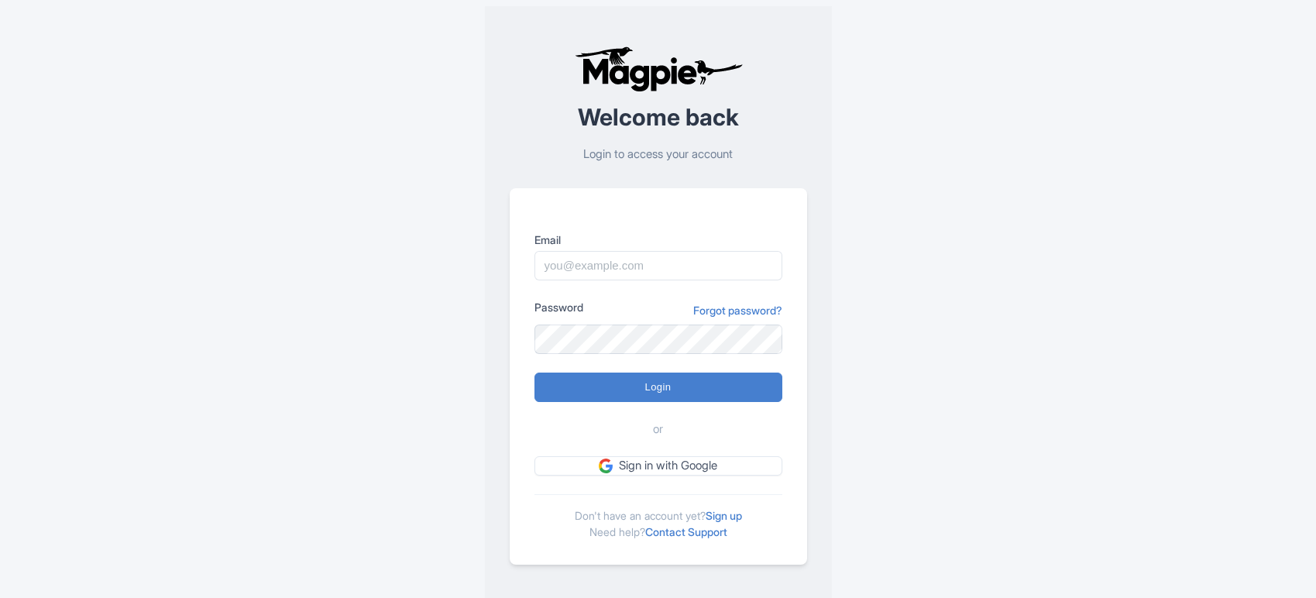 This screenshot has height=598, width=1316. What do you see at coordinates (658, 117) in the screenshot?
I see `h2: Welcome back` at bounding box center [658, 117].